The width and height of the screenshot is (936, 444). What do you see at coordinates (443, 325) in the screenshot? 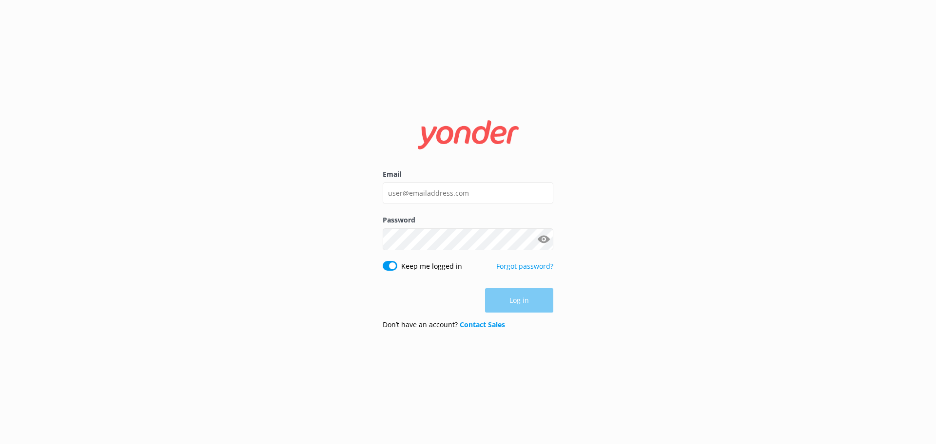
I see `p: Don’t have an account?` at bounding box center [443, 325].